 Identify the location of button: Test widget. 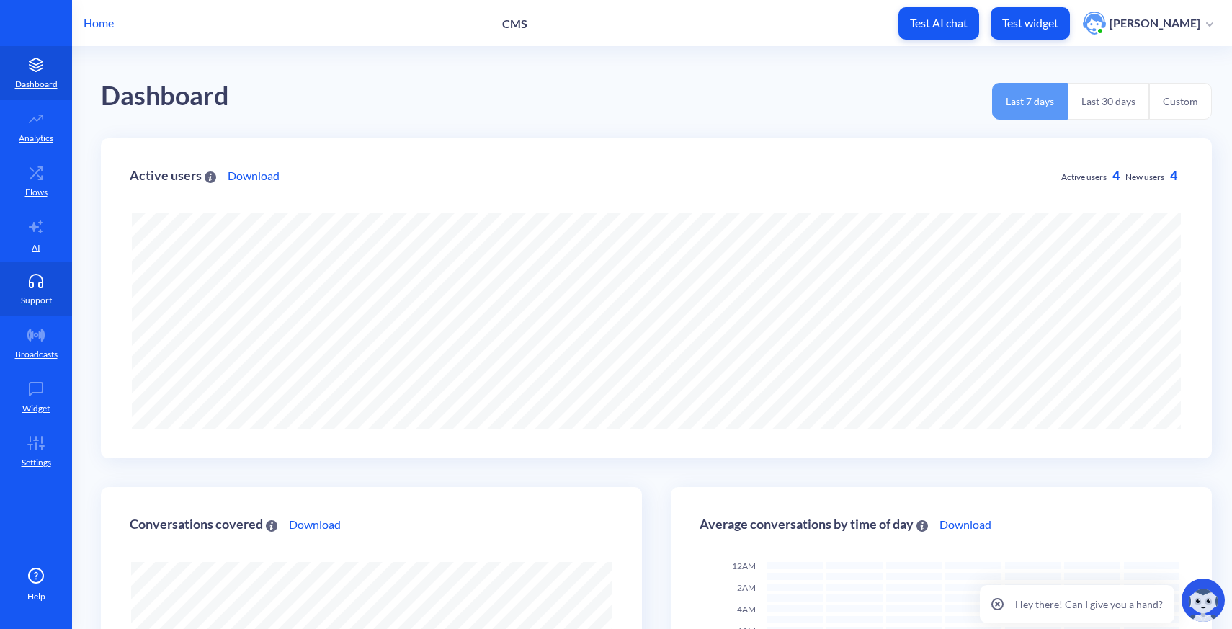
(1030, 23).